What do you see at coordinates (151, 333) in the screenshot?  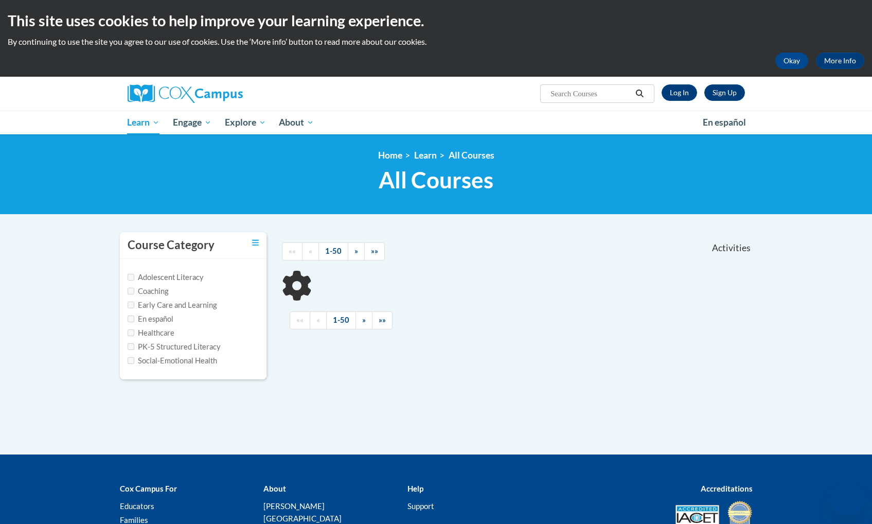 I see `label: Healthcare` at bounding box center [151, 333].